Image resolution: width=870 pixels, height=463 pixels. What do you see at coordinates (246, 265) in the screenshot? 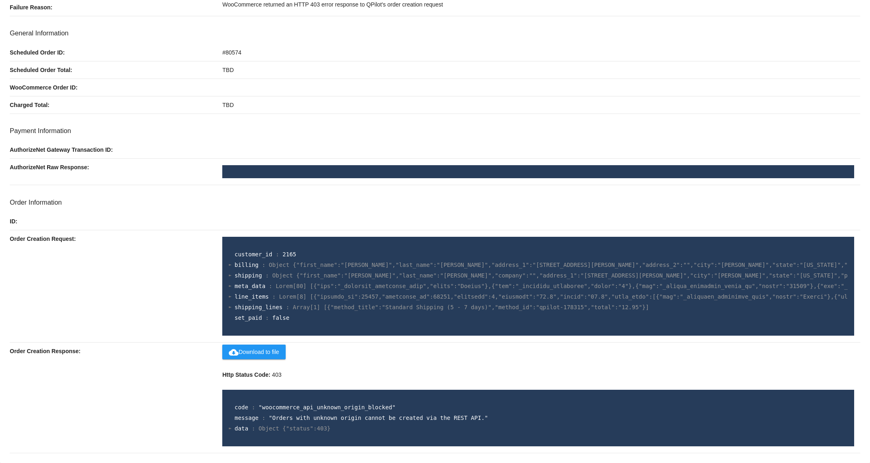
I see `span: billing` at bounding box center [246, 265].